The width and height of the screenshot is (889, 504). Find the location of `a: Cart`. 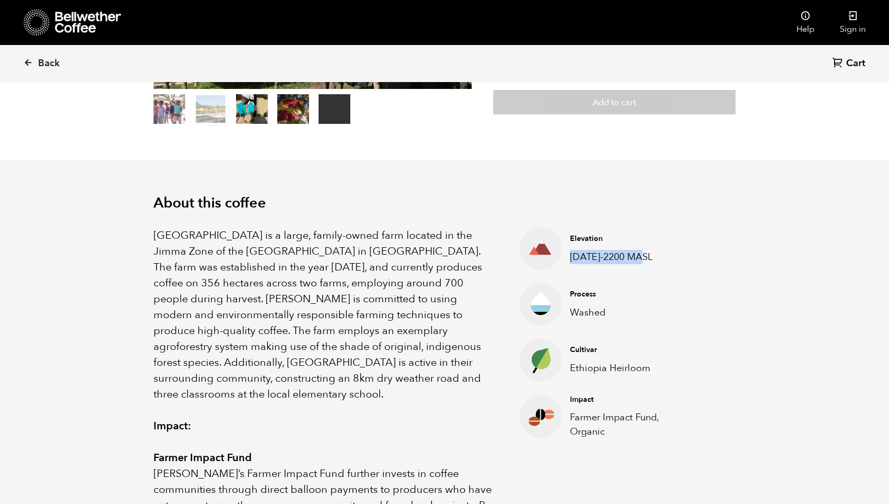

a: Cart is located at coordinates (850, 63).